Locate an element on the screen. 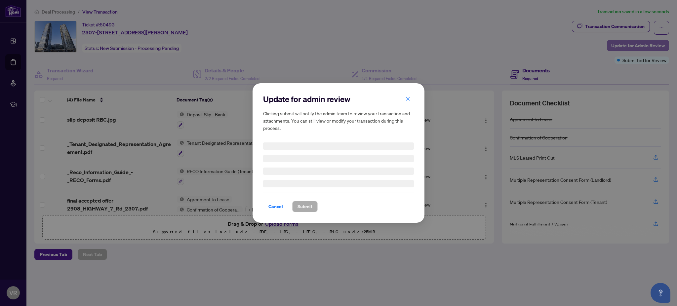  button: Submit is located at coordinates (305, 207).